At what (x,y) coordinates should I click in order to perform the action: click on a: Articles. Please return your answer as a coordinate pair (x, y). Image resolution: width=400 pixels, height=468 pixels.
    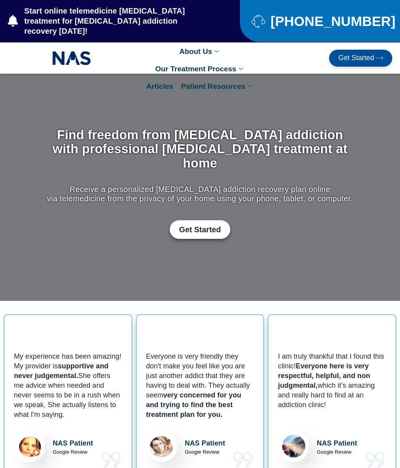
    Looking at the image, I should click on (160, 86).